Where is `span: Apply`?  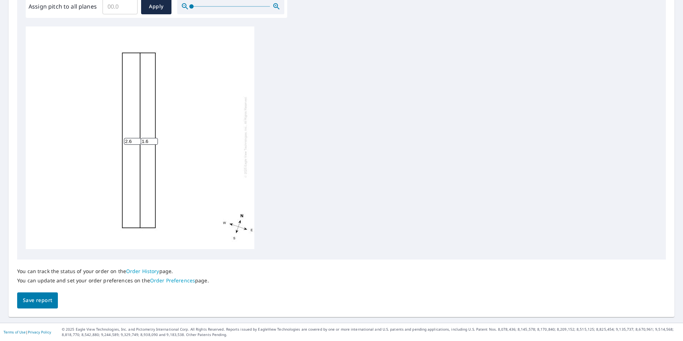 span: Apply is located at coordinates (156, 6).